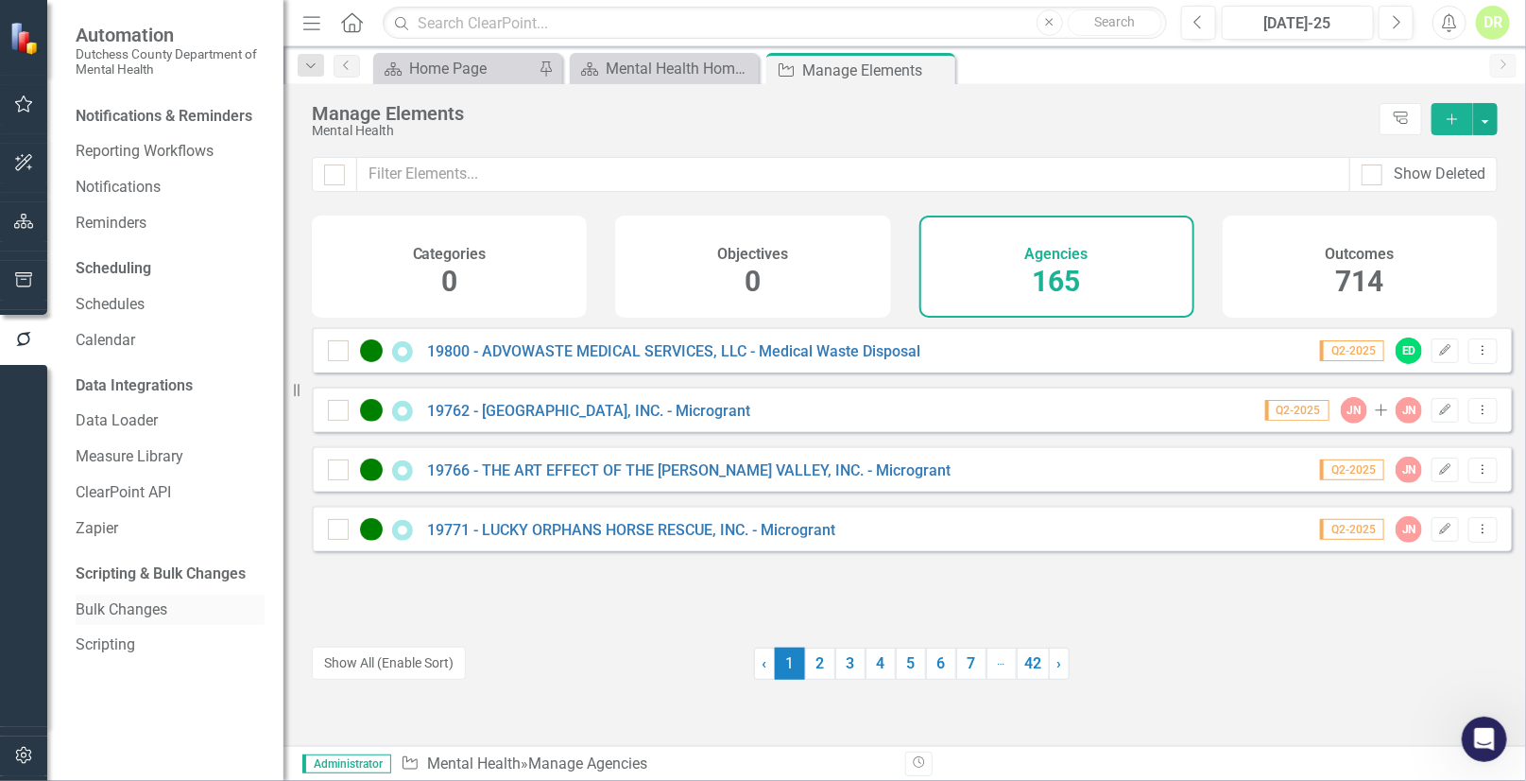  Describe the element at coordinates (1439, 174) in the screenshot. I see `div: Show Deleted` at that location.